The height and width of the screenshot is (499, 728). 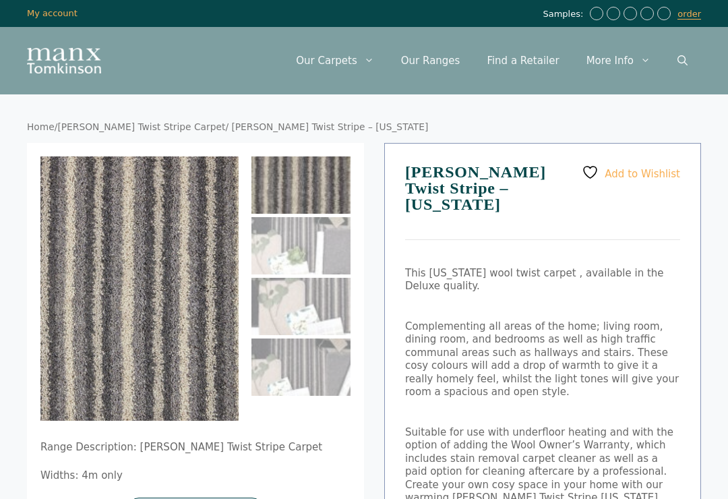 What do you see at coordinates (431, 61) in the screenshot?
I see `a: Our Ranges` at bounding box center [431, 61].